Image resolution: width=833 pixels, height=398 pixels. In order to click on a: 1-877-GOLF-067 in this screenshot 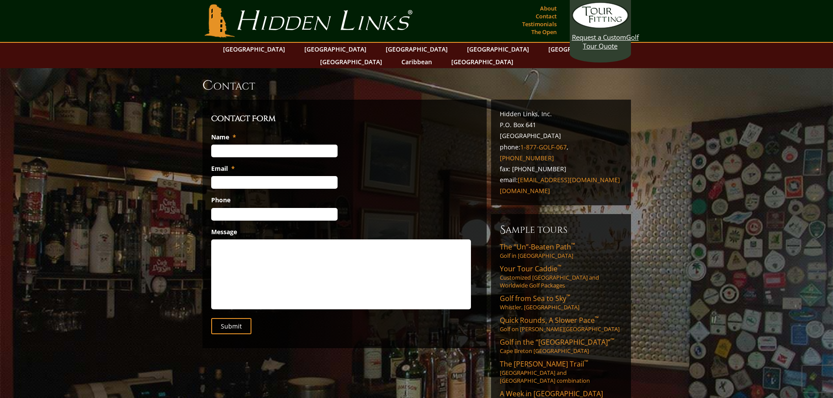, I will do `click(543, 147)`.